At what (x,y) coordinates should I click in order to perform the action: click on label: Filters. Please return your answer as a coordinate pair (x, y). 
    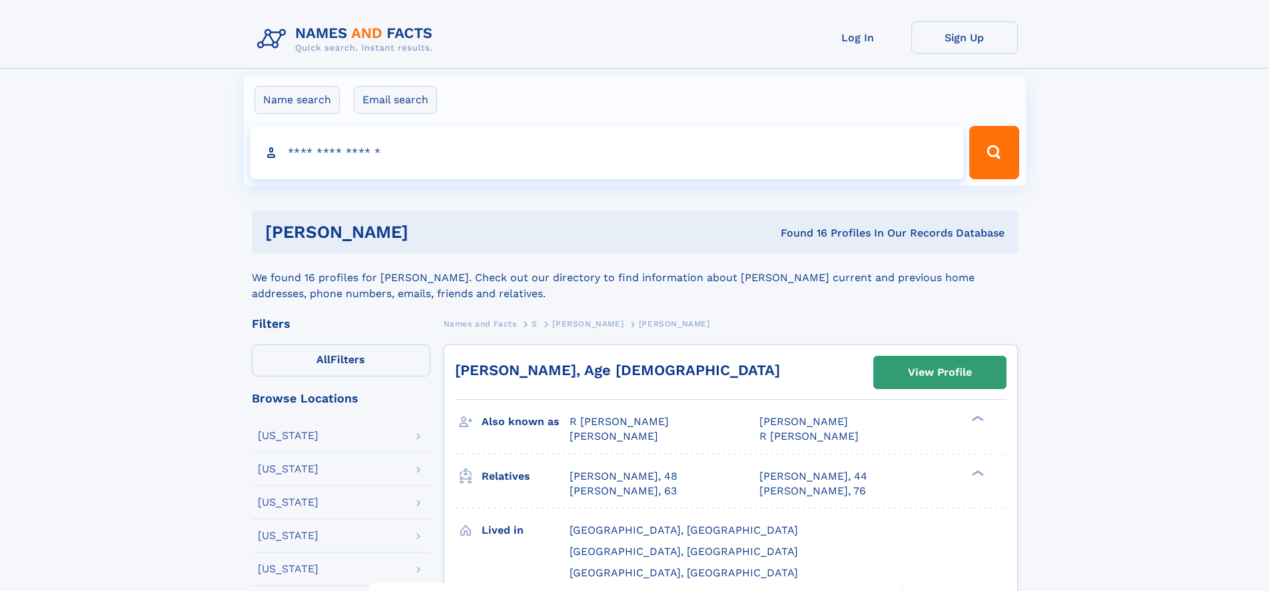
    Looking at the image, I should click on (341, 360).